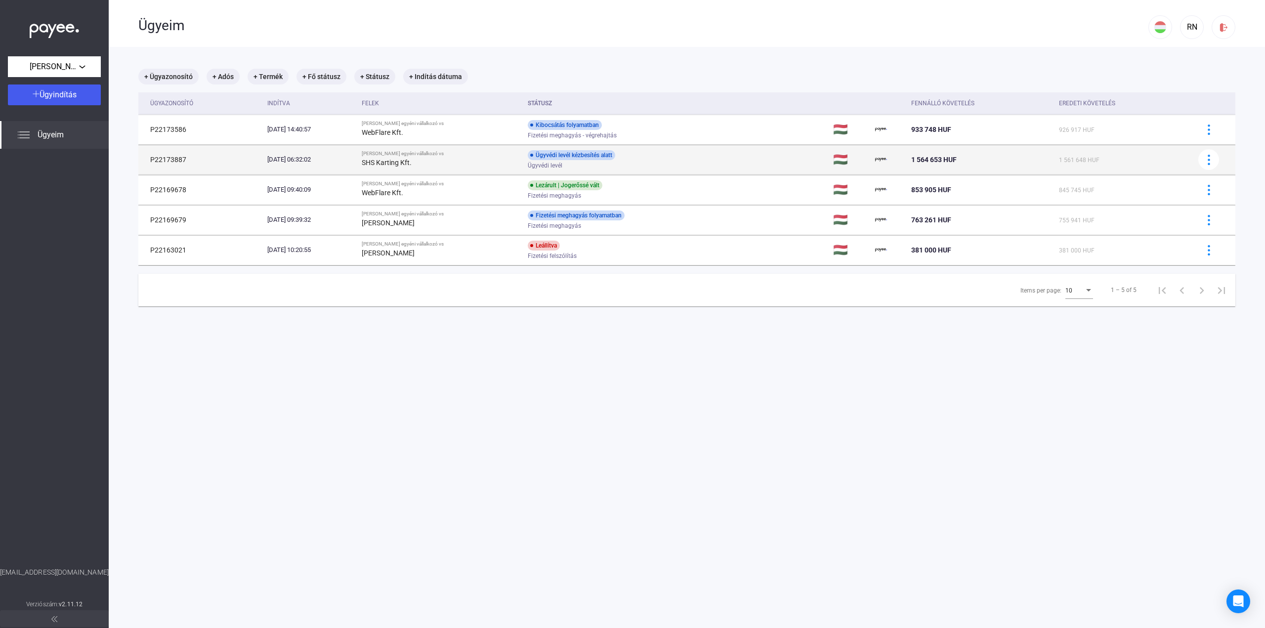 Image resolution: width=1265 pixels, height=628 pixels. What do you see at coordinates (201, 129) in the screenshot?
I see `td: P22173586` at bounding box center [201, 129].